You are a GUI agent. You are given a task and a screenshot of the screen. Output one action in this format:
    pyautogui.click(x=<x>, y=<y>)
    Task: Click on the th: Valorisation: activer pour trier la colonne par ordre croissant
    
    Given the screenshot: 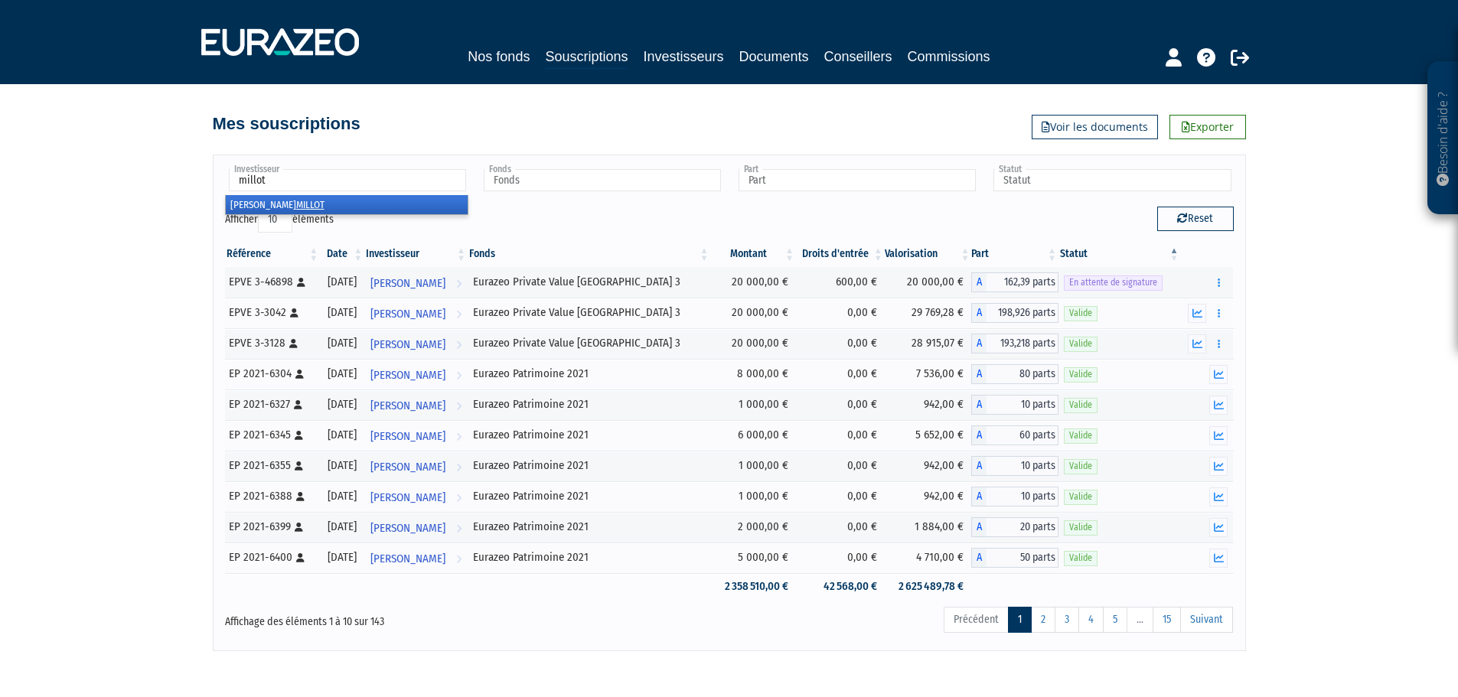 What is the action you would take?
    pyautogui.click(x=928, y=254)
    